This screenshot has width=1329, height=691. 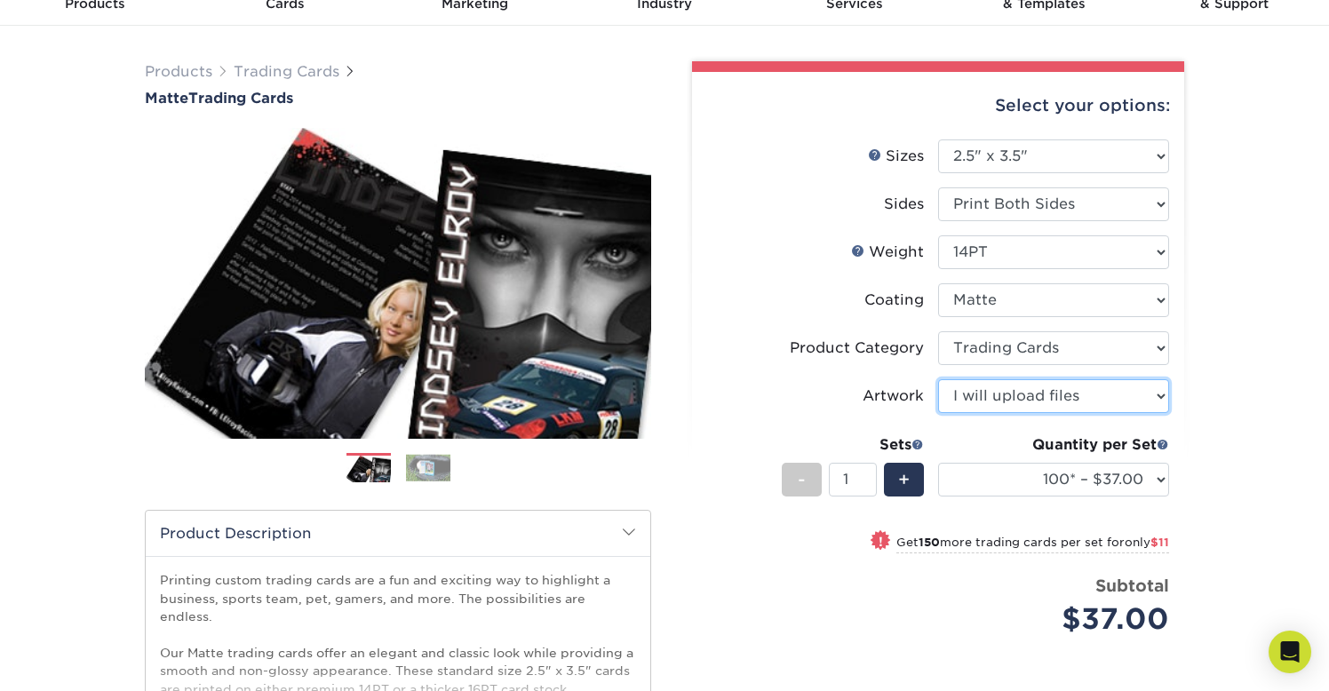 What do you see at coordinates (398, 533) in the screenshot?
I see `h2: Product Description` at bounding box center [398, 533].